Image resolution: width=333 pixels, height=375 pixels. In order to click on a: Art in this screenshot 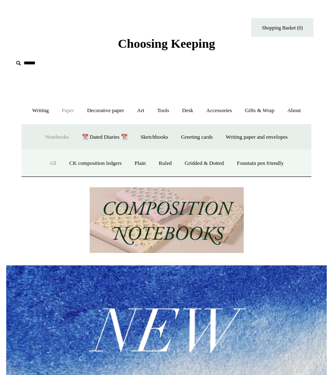, I will do `click(140, 111)`.